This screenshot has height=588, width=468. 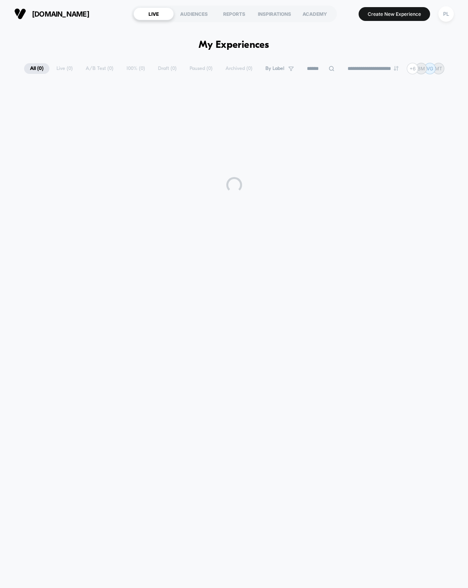 I want to click on div: AUDIENCES, so click(x=194, y=14).